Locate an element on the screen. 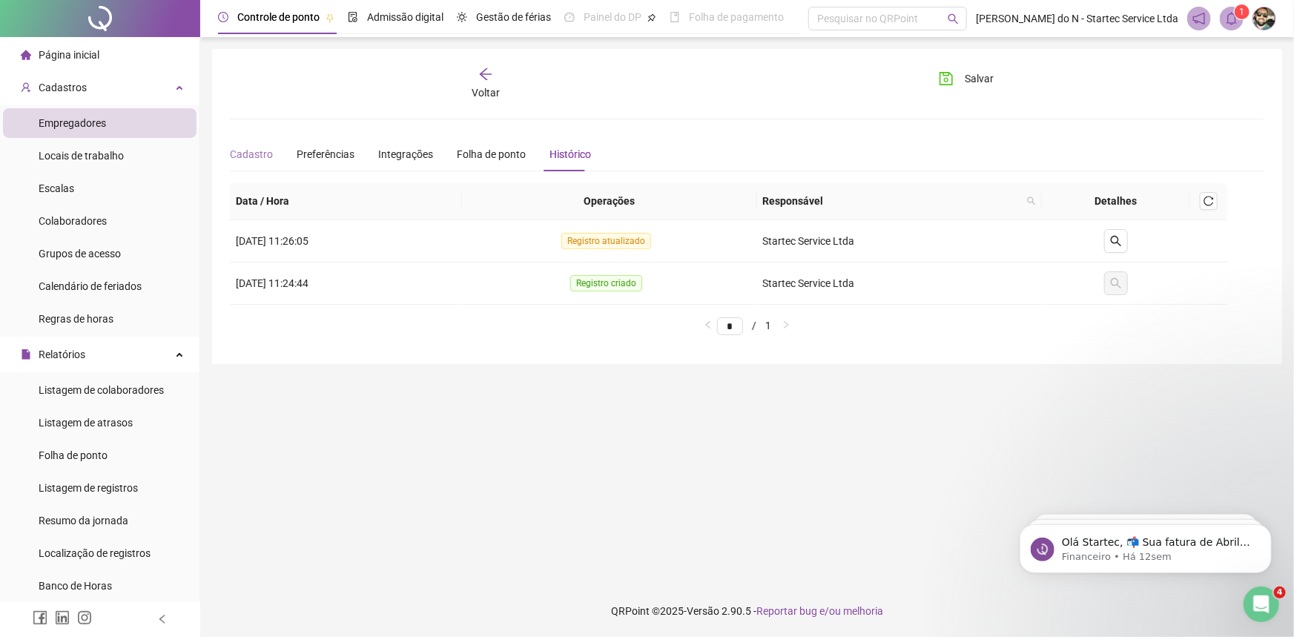 This screenshot has width=1294, height=637. span: Listagem de colaboradores is located at coordinates (101, 390).